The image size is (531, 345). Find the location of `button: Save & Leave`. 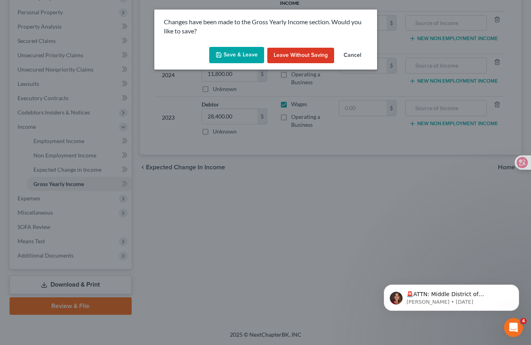

button: Save & Leave is located at coordinates (237, 55).